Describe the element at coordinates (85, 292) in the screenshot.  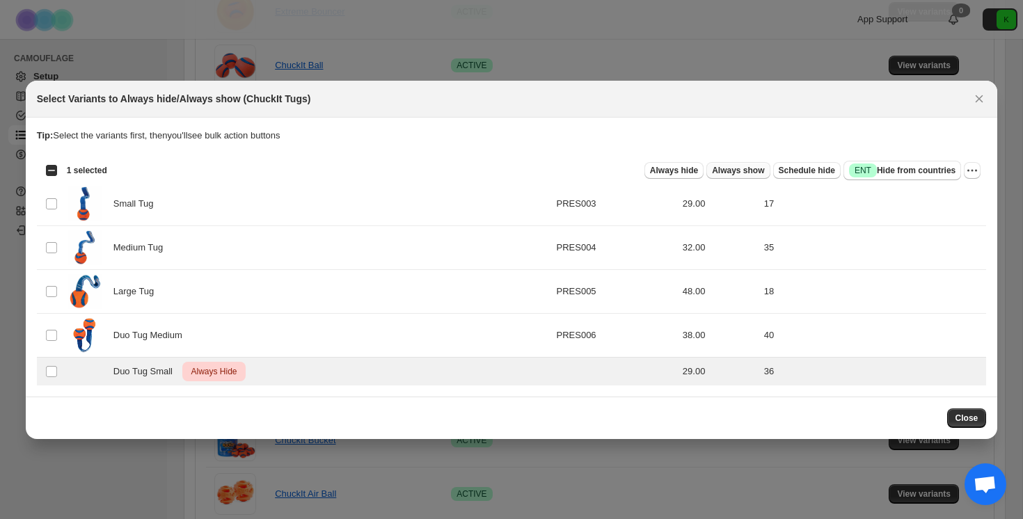
I see `img: ChuckItTugsLarge.jpg` at that location.